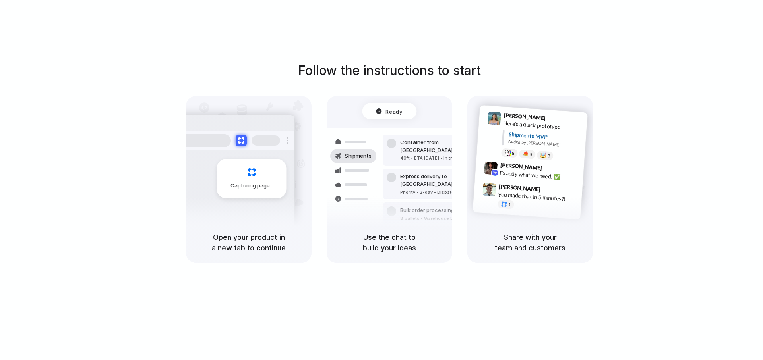  I want to click on span: 9:42 AM, so click(552, 169).